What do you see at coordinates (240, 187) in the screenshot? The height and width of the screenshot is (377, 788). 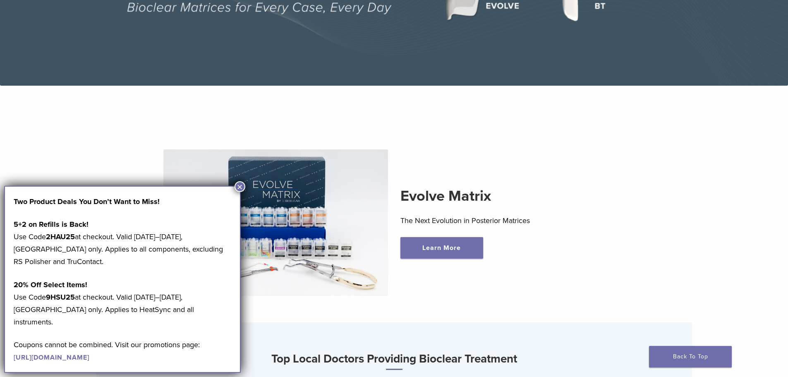 I see `button: Close` at bounding box center [240, 187].